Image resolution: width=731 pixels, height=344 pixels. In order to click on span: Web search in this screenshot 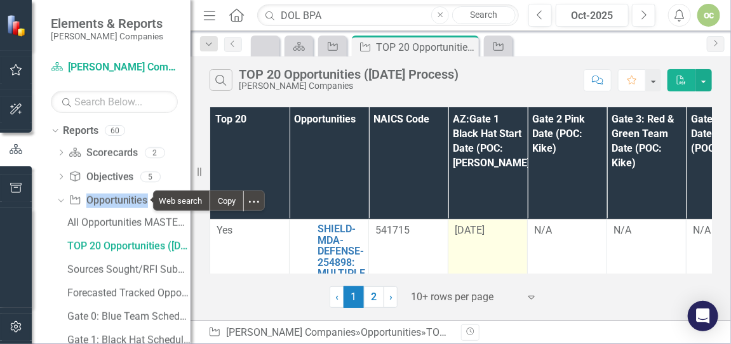, I will do `click(182, 201)`.